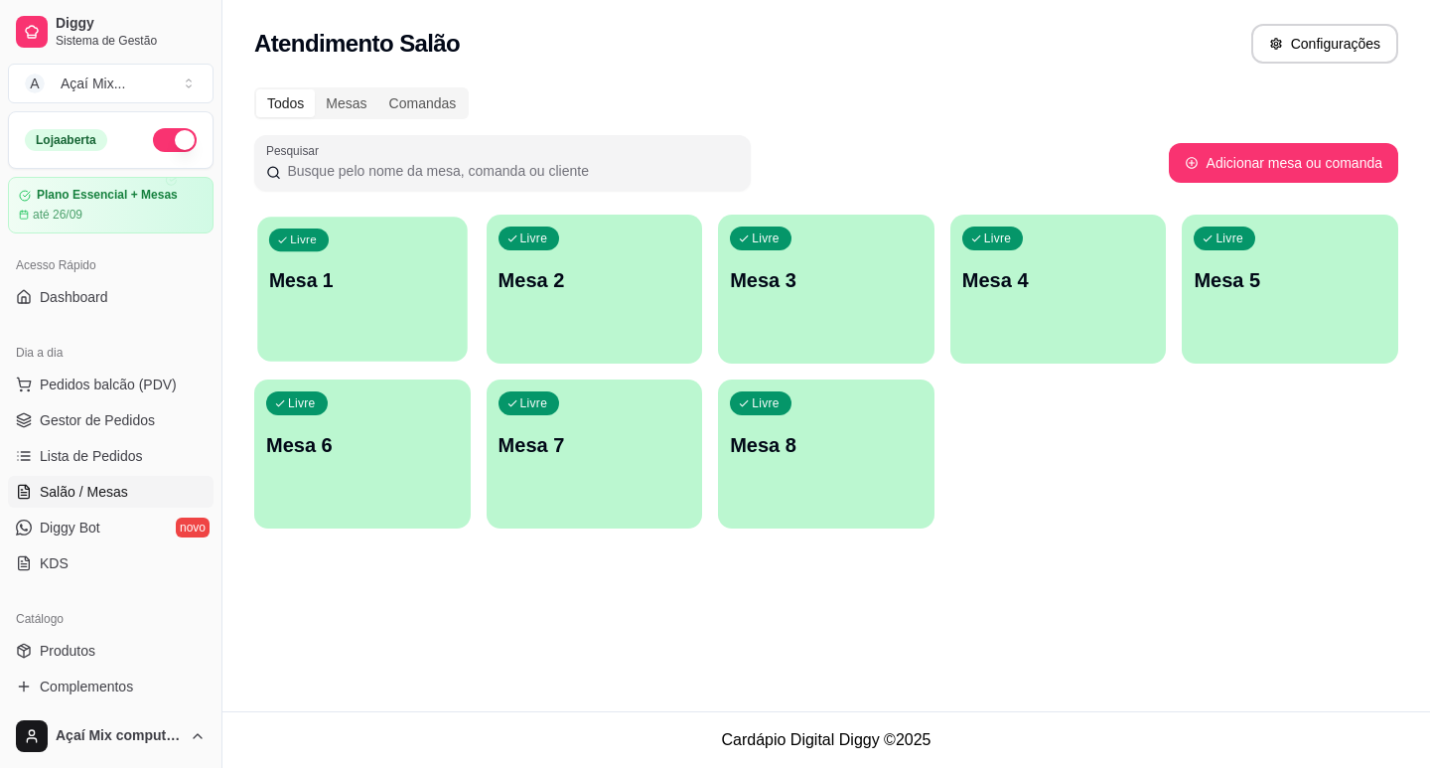 The height and width of the screenshot is (768, 1430). I want to click on span: KDS, so click(54, 563).